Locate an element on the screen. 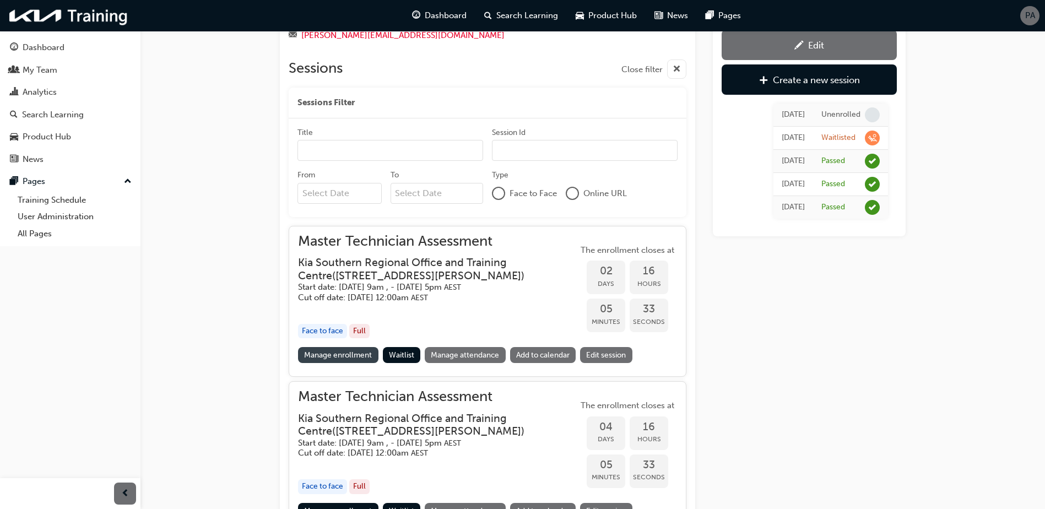  div: Full is located at coordinates (359, 331).